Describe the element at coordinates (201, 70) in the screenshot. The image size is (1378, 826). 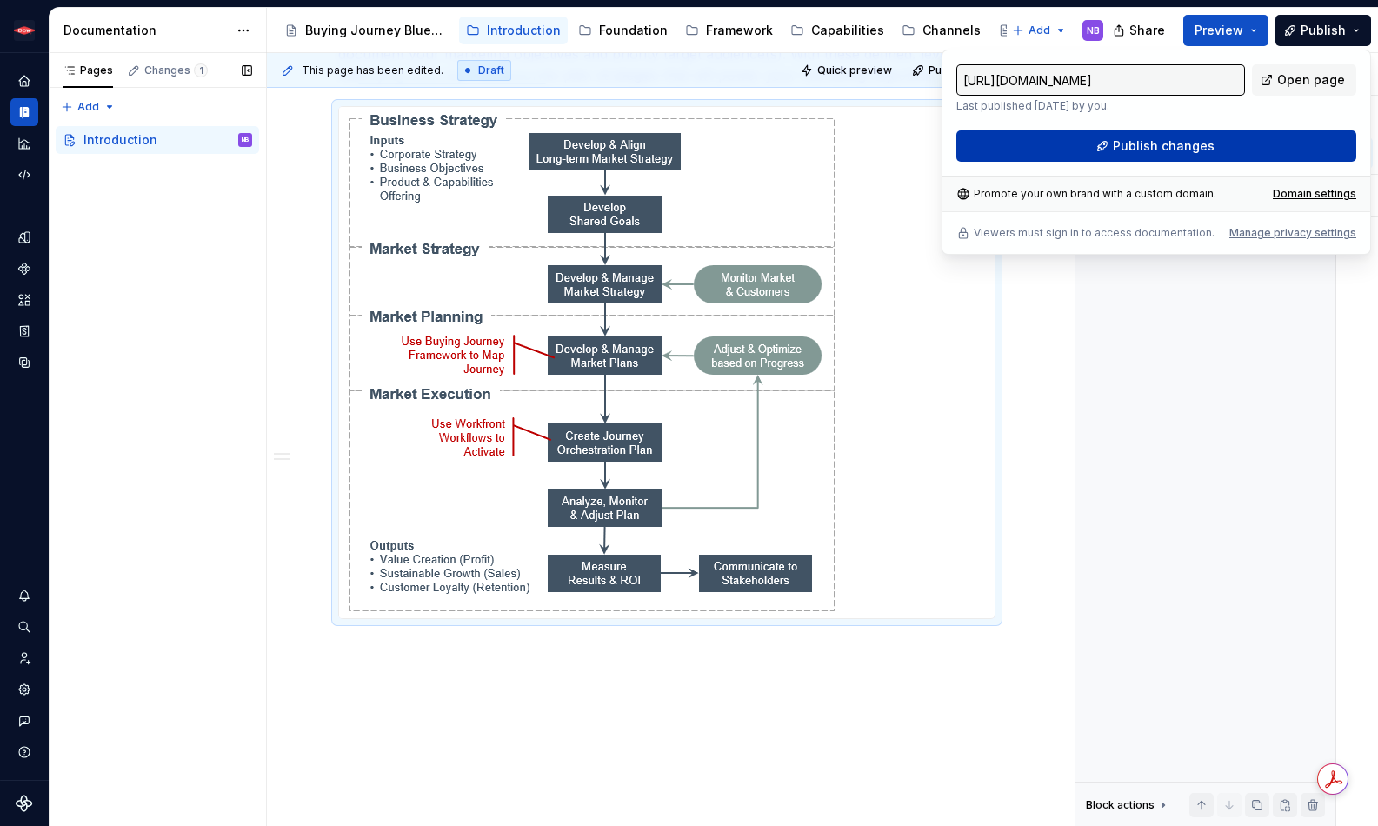
I see `span: 1` at that location.